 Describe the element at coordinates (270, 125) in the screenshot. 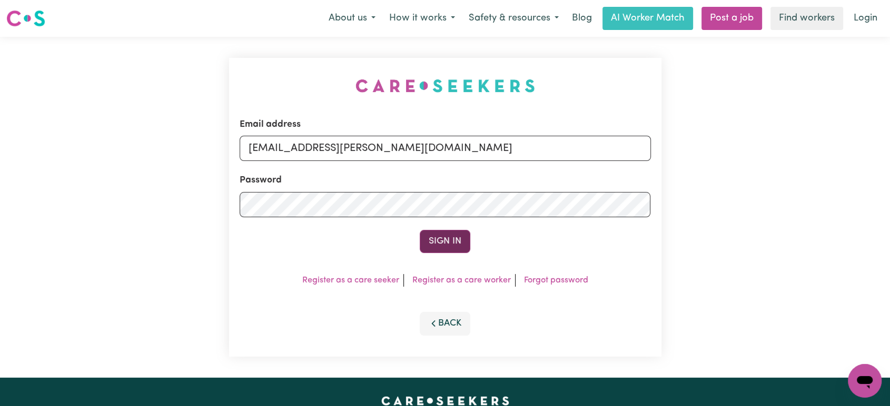

I see `label: Email address` at that location.